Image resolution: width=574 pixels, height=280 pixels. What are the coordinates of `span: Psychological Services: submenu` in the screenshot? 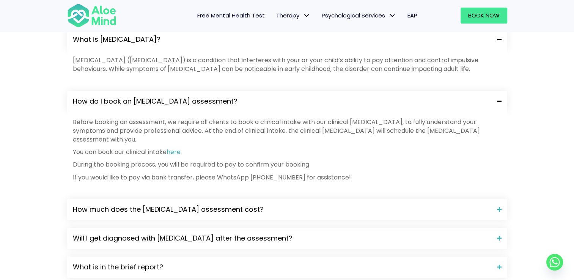 It's located at (392, 16).